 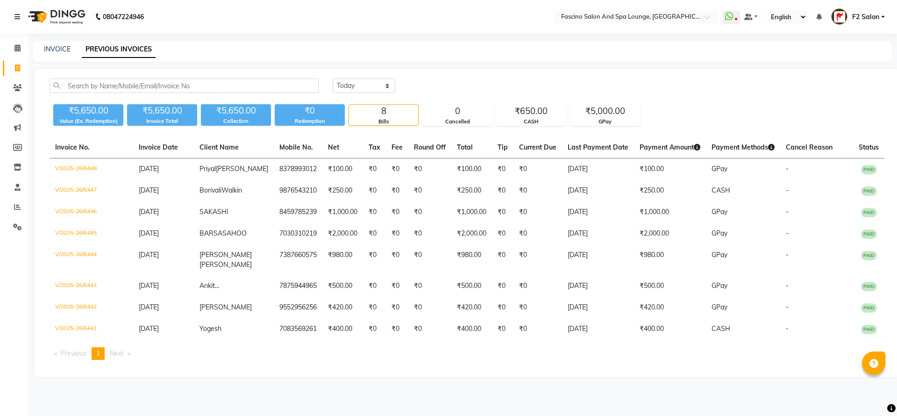 I want to click on div: Collection, so click(x=236, y=121).